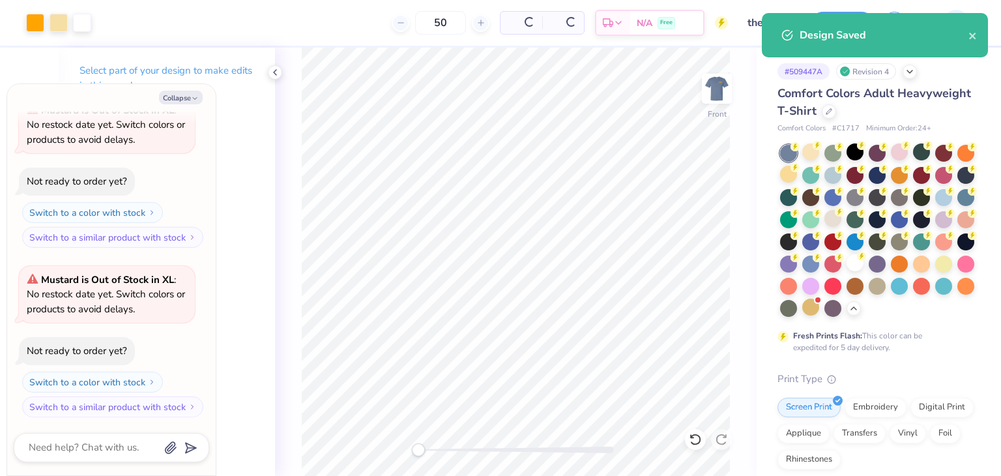 This screenshot has width=1001, height=476. Describe the element at coordinates (666, 23) in the screenshot. I see `span: Free` at that location.